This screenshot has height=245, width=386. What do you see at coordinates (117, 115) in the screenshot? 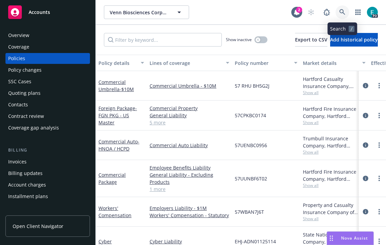
I see `a: Foreign Package` at bounding box center [117, 115].